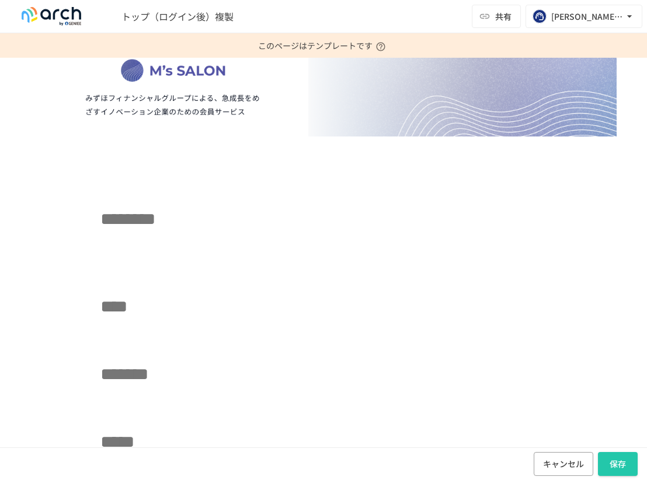 This screenshot has height=480, width=647. Describe the element at coordinates (496, 16) in the screenshot. I see `button: 共有` at that location.